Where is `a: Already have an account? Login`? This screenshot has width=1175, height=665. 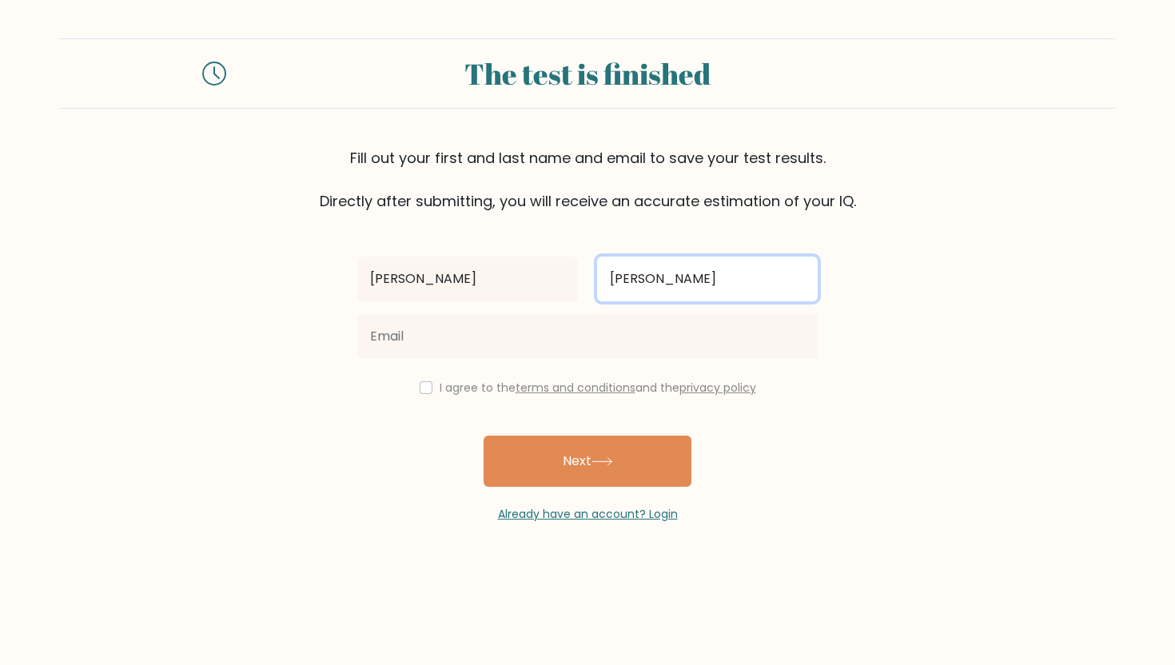 a: Already have an account? Login is located at coordinates (587, 514).